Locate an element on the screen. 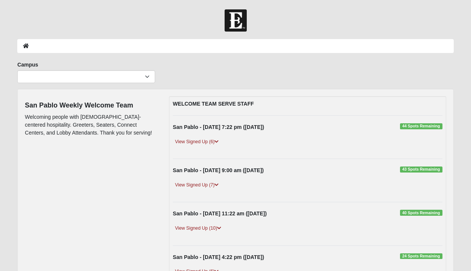 The image size is (471, 271). a: View Signed Up (6) is located at coordinates (197, 142).